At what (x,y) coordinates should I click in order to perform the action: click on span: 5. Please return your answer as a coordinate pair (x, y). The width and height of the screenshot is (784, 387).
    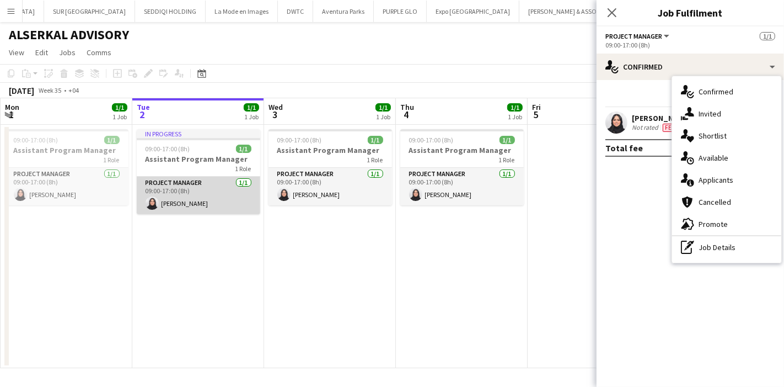
    Looking at the image, I should click on (536, 114).